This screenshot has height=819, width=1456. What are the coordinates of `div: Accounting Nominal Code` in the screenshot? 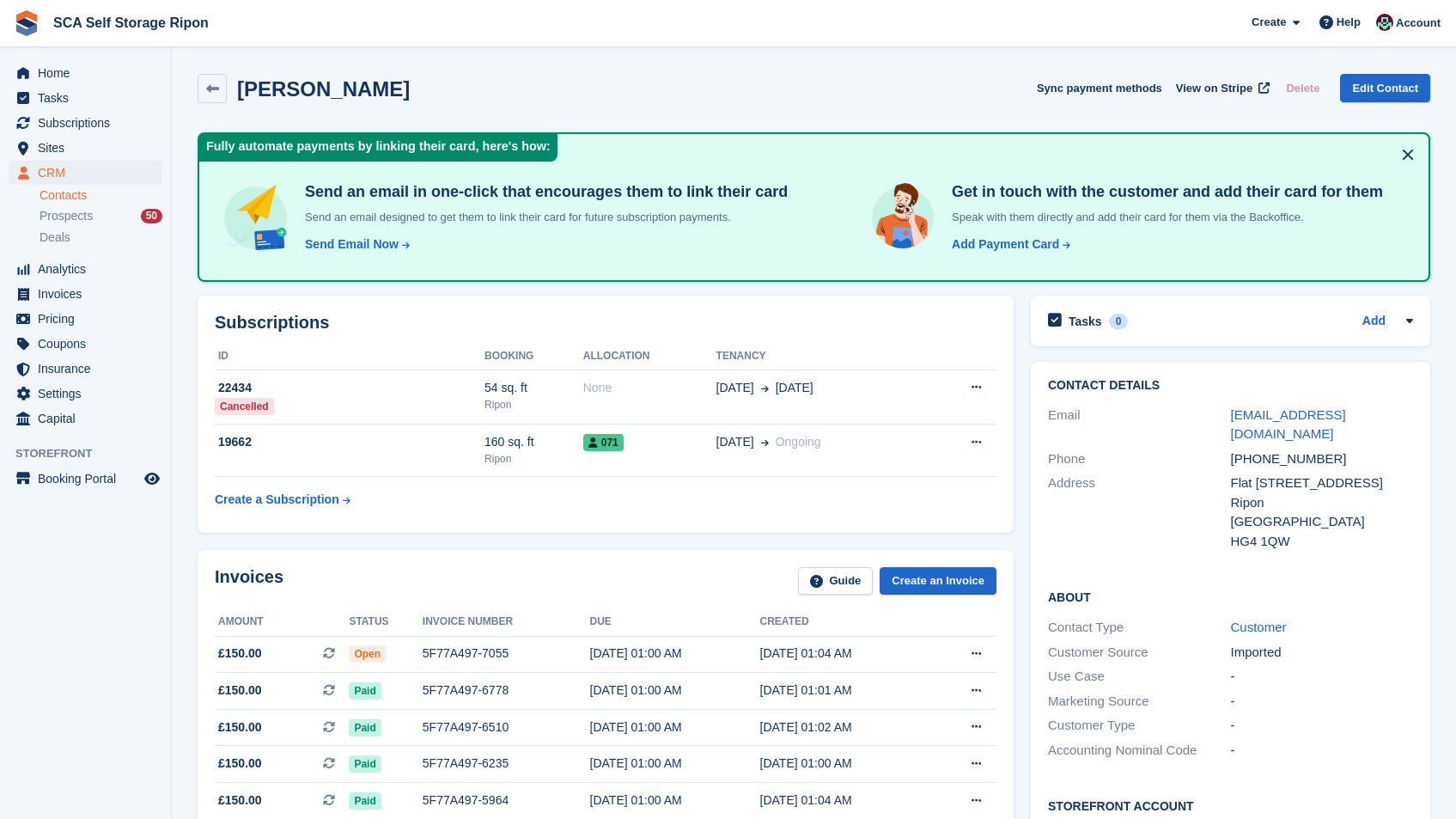 It's located at (1139, 750).